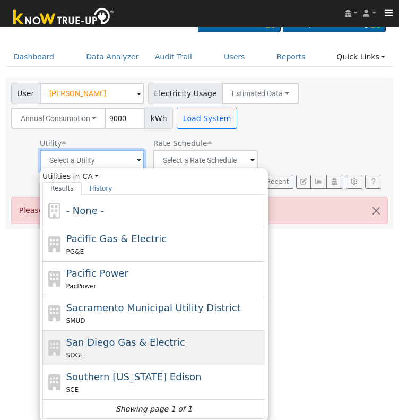 The height and width of the screenshot is (420, 399). I want to click on a: Dashboard, so click(34, 57).